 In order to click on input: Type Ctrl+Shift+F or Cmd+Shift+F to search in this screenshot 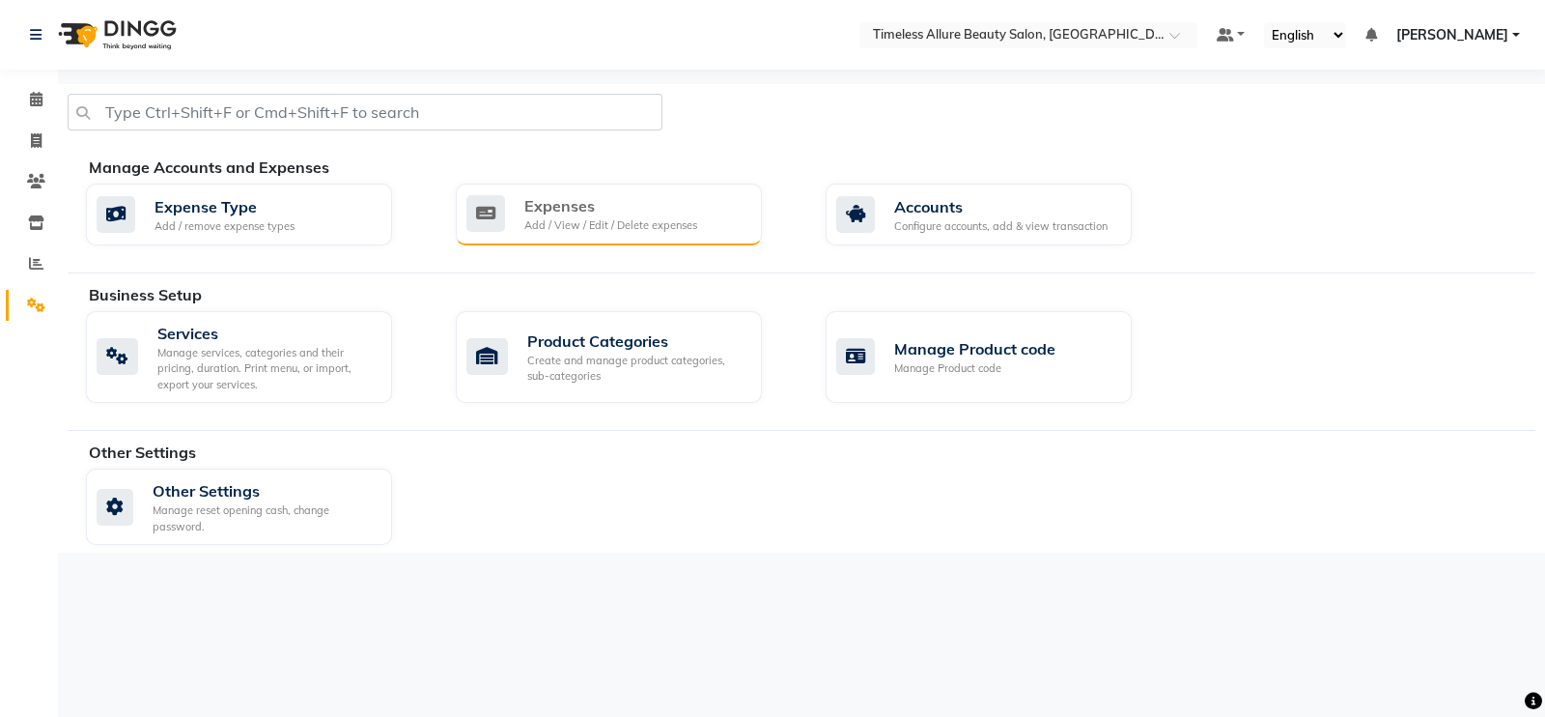, I will do `click(365, 112)`.